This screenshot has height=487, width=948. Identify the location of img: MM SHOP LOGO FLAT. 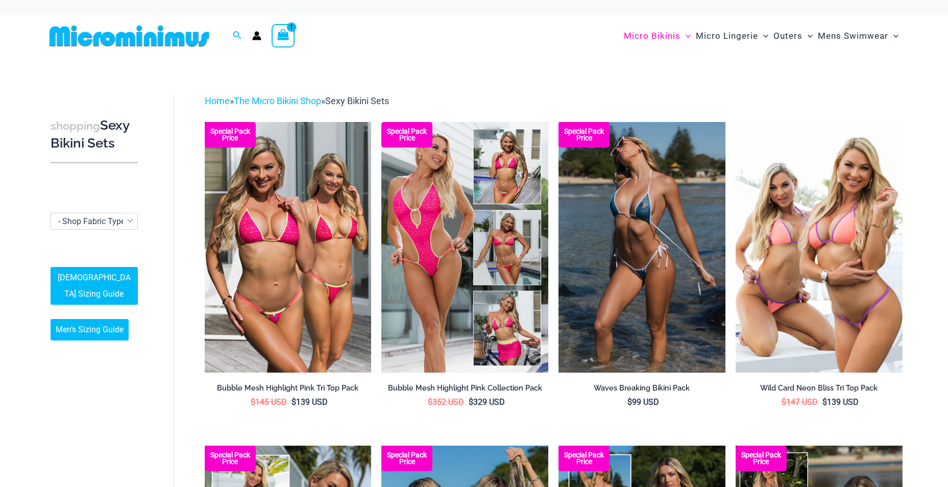
(129, 36).